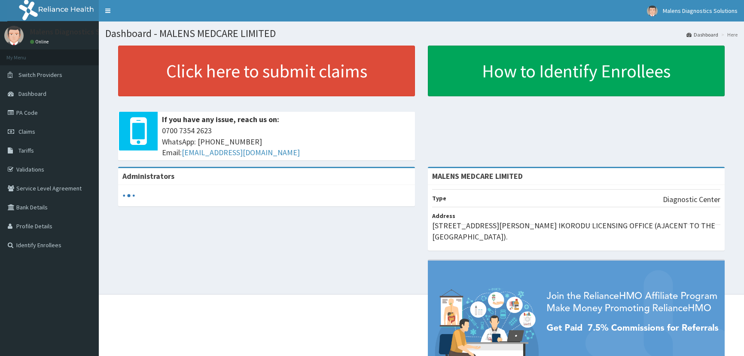  Describe the element at coordinates (32, 94) in the screenshot. I see `span: Dashboard` at that location.